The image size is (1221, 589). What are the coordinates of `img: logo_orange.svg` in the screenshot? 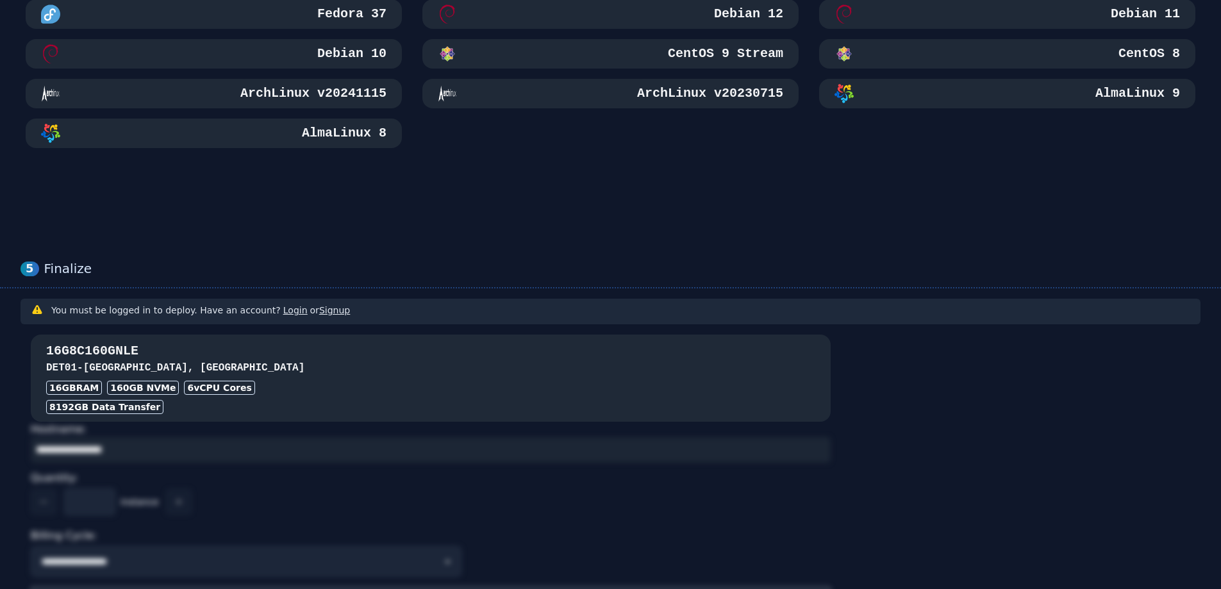 It's located at (26, 26).